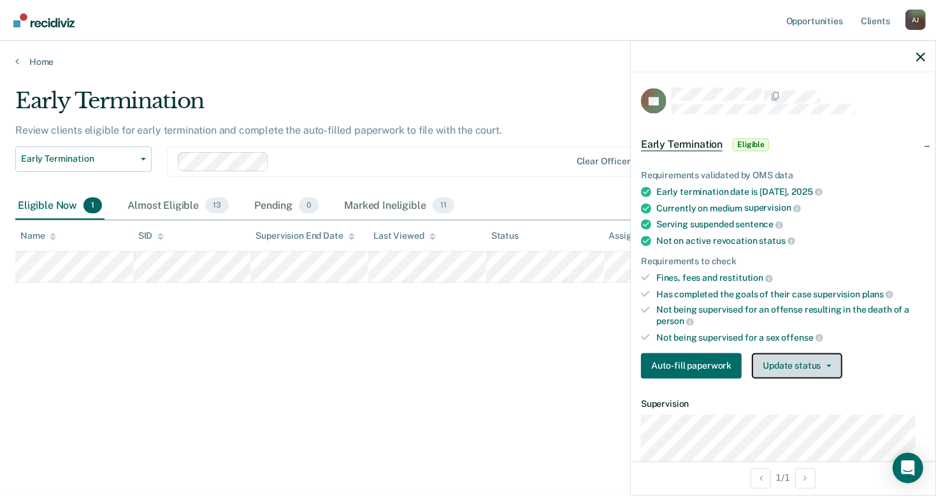  What do you see at coordinates (286, 206) in the screenshot?
I see `div: Pending` at bounding box center [286, 206].